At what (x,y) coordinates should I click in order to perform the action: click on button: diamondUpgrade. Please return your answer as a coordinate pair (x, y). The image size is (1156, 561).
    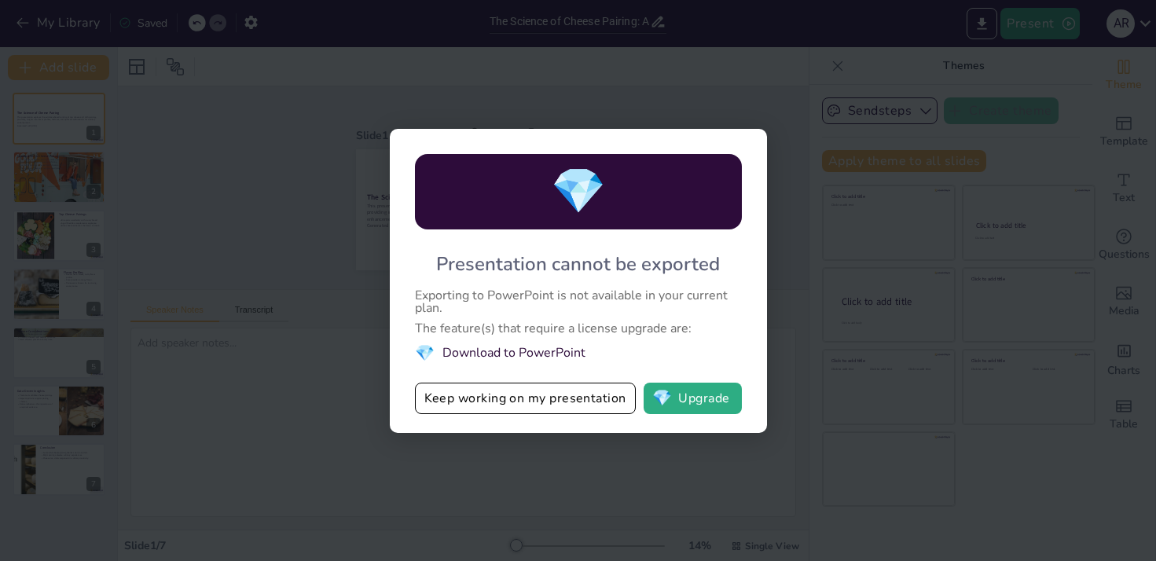
    Looking at the image, I should click on (692, 398).